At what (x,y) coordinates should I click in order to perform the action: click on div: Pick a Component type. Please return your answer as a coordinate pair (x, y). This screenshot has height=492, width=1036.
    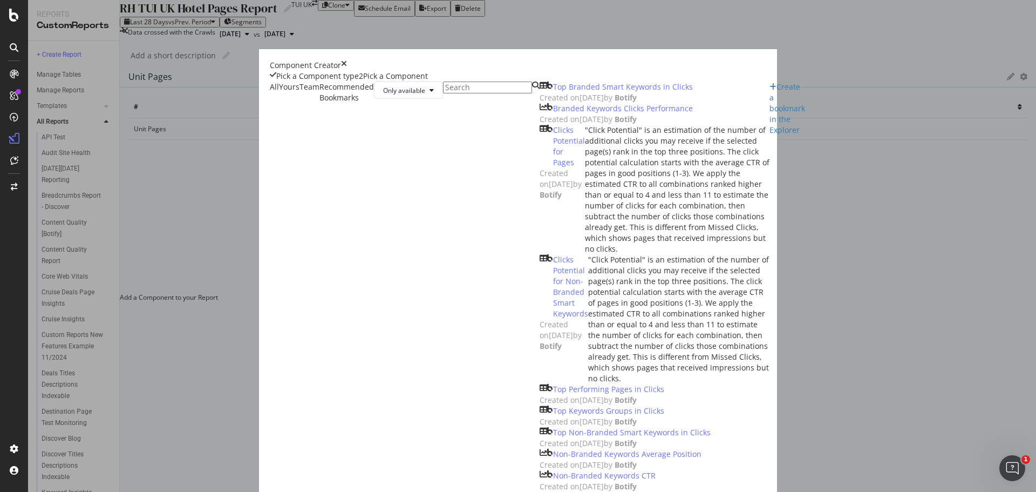
    Looking at the image, I should click on (317, 76).